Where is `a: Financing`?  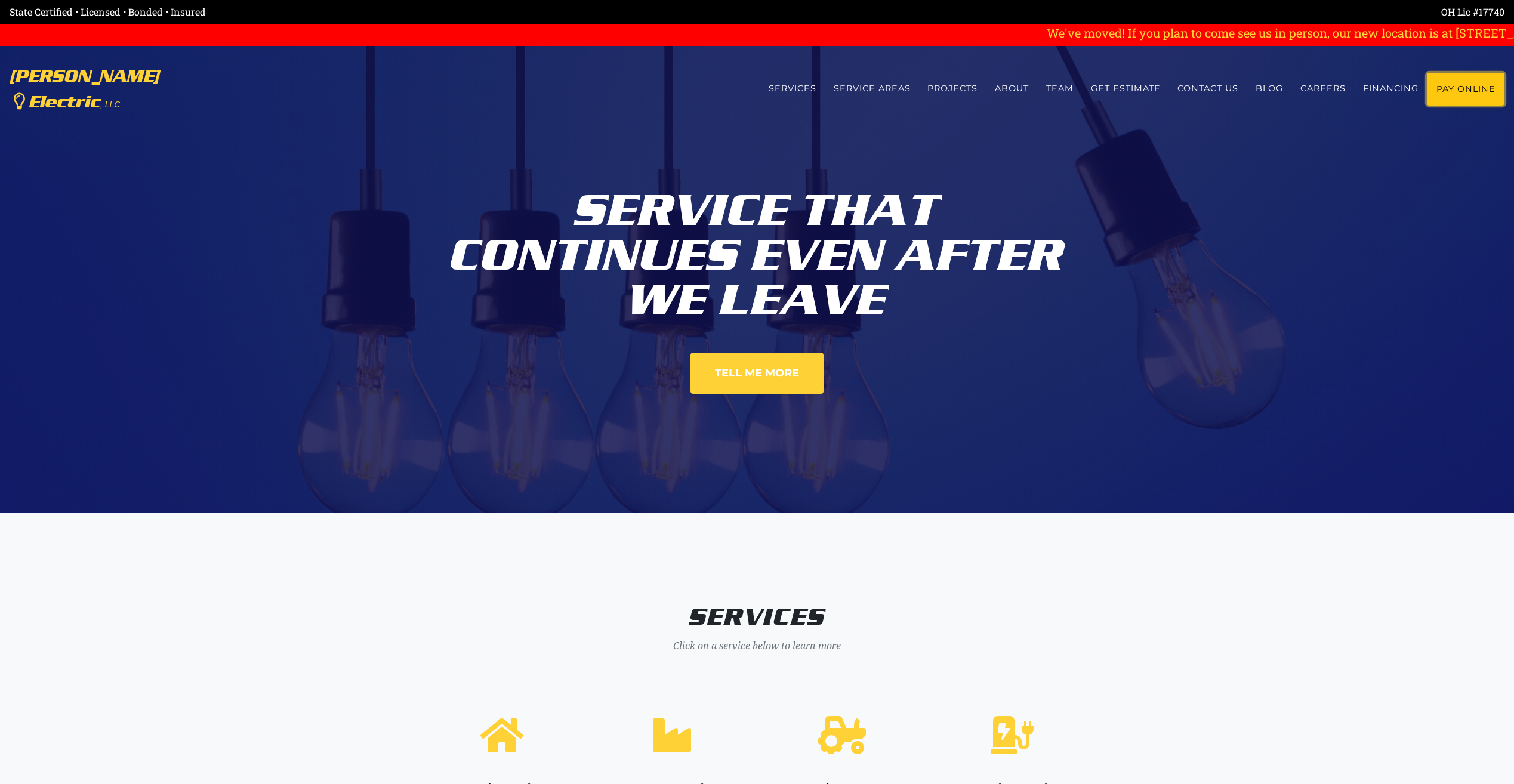
a: Financing is located at coordinates (1390, 88).